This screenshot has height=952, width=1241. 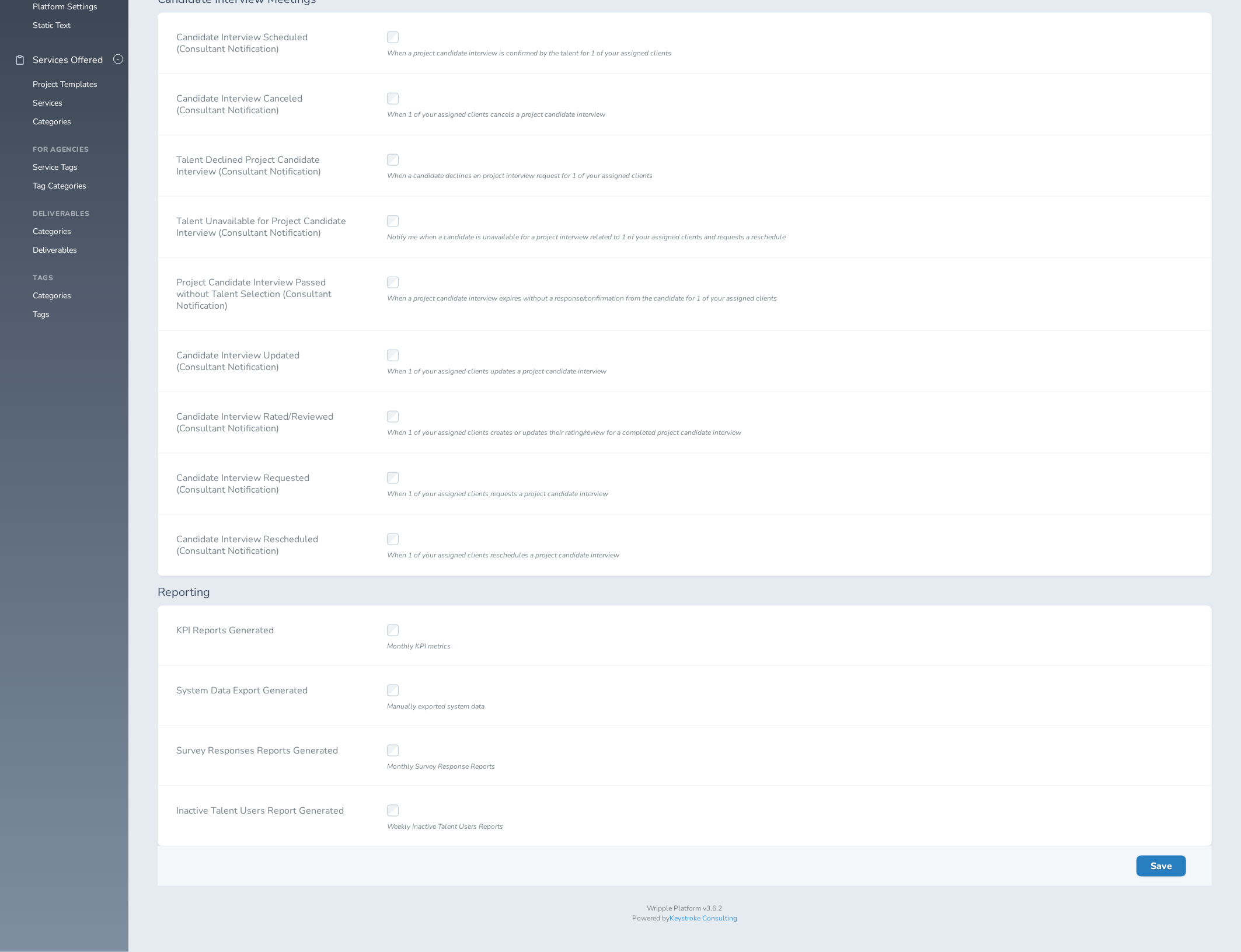 What do you see at coordinates (55, 167) in the screenshot?
I see `a: Service Tags` at bounding box center [55, 167].